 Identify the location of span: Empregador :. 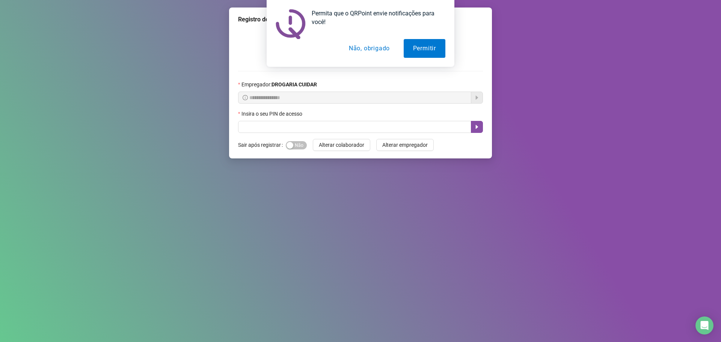
(279, 85).